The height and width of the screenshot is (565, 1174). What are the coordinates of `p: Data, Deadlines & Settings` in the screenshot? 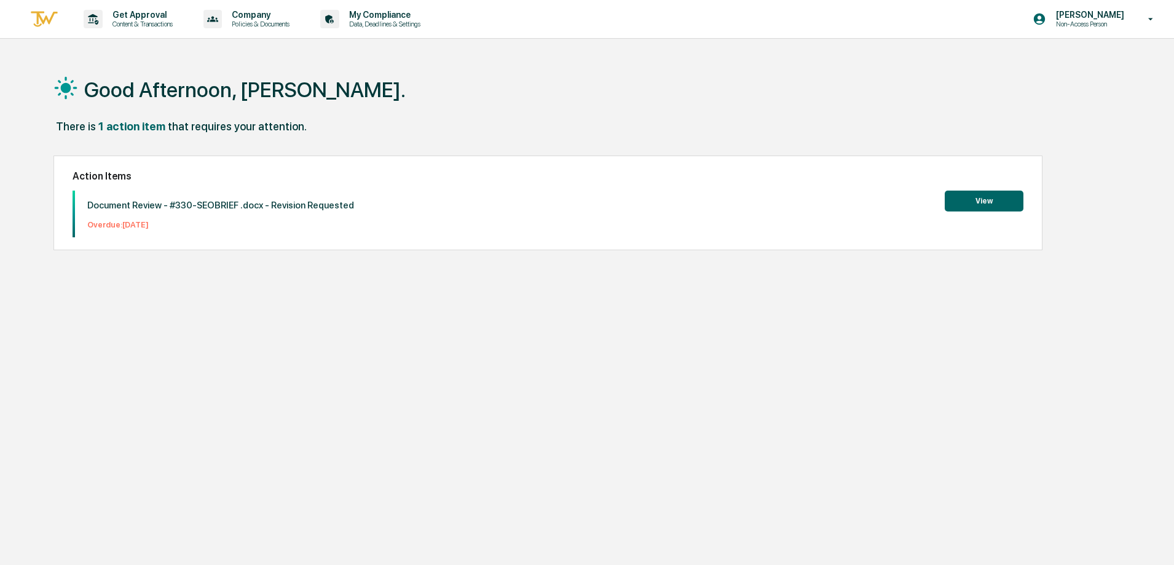 It's located at (383, 24).